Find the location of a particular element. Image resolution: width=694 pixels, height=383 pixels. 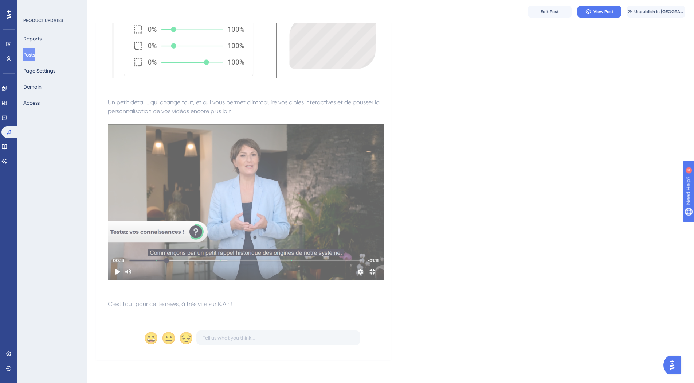

button: Posts is located at coordinates (29, 55).